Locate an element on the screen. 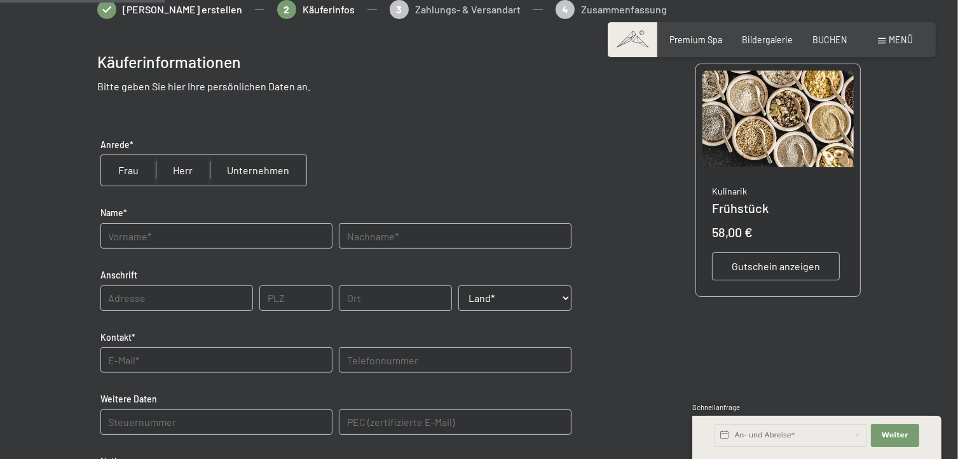 The width and height of the screenshot is (958, 459). button: Weiter is located at coordinates (895, 436).